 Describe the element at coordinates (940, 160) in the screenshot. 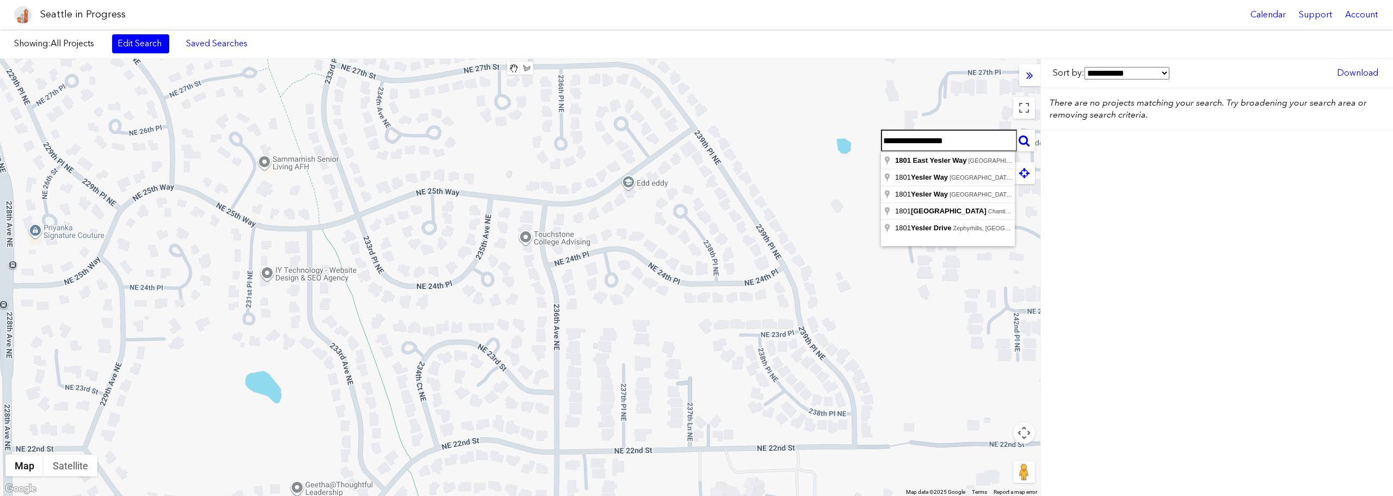

I see `span: East Yesler Way` at that location.